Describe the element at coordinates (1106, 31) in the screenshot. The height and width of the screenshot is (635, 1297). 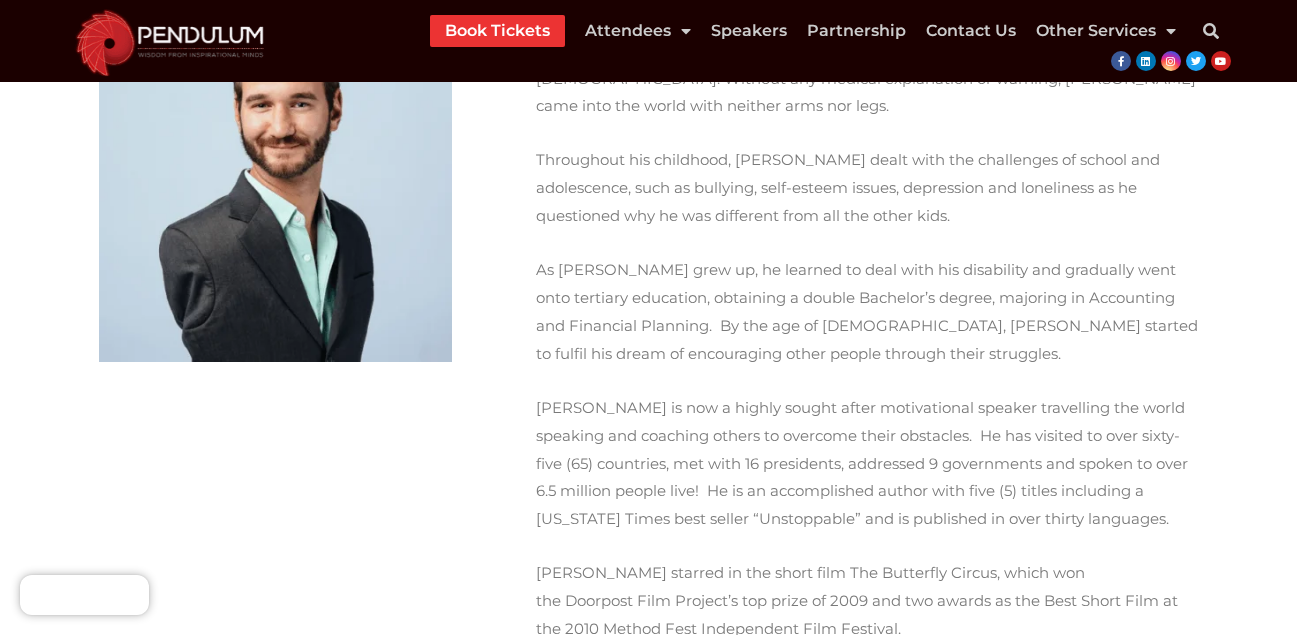
I see `a: Other Services` at that location.